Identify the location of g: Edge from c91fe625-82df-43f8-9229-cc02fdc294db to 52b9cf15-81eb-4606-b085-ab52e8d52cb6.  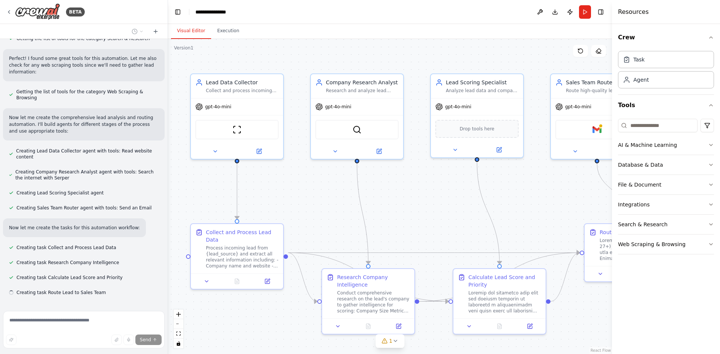
(488, 213).